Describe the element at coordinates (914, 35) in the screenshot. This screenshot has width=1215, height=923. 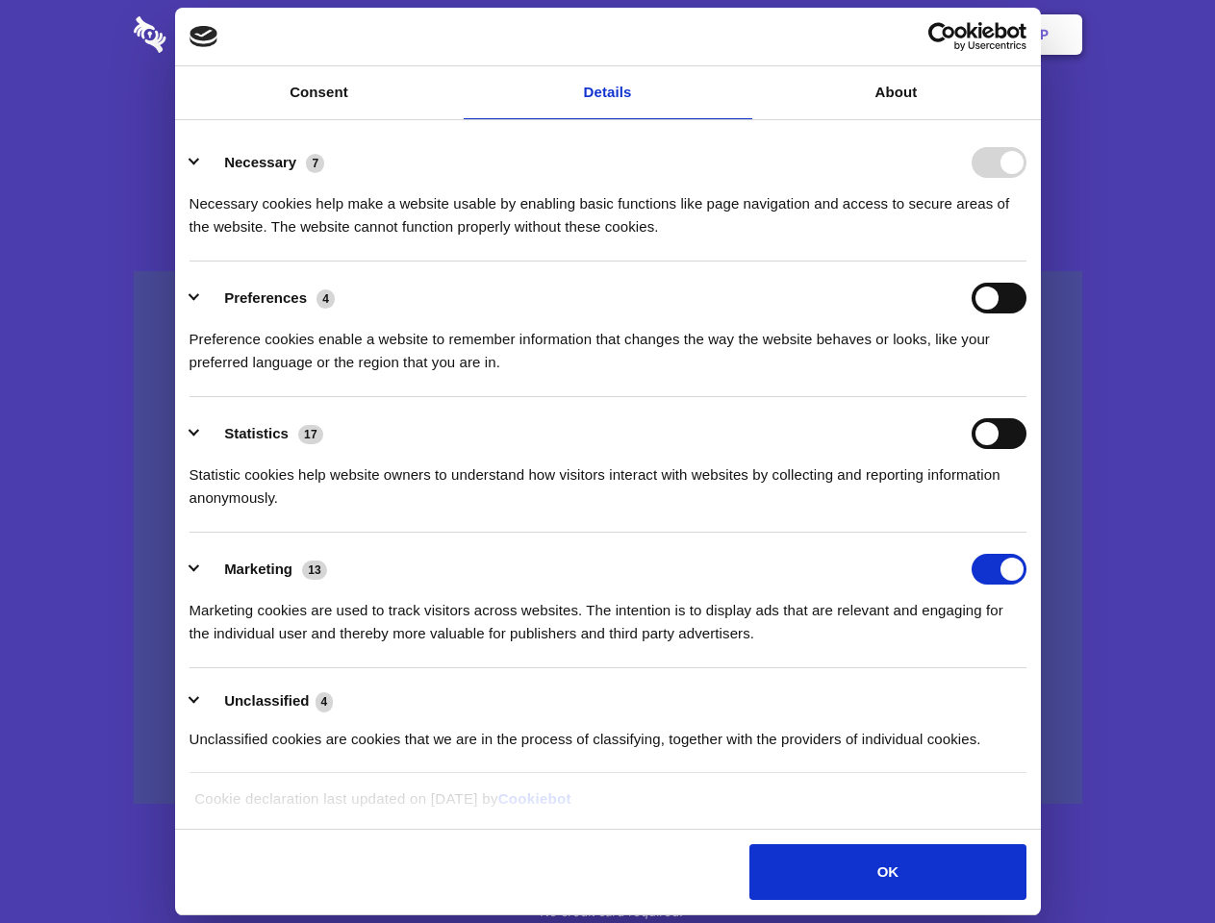
I see `a: Login` at that location.